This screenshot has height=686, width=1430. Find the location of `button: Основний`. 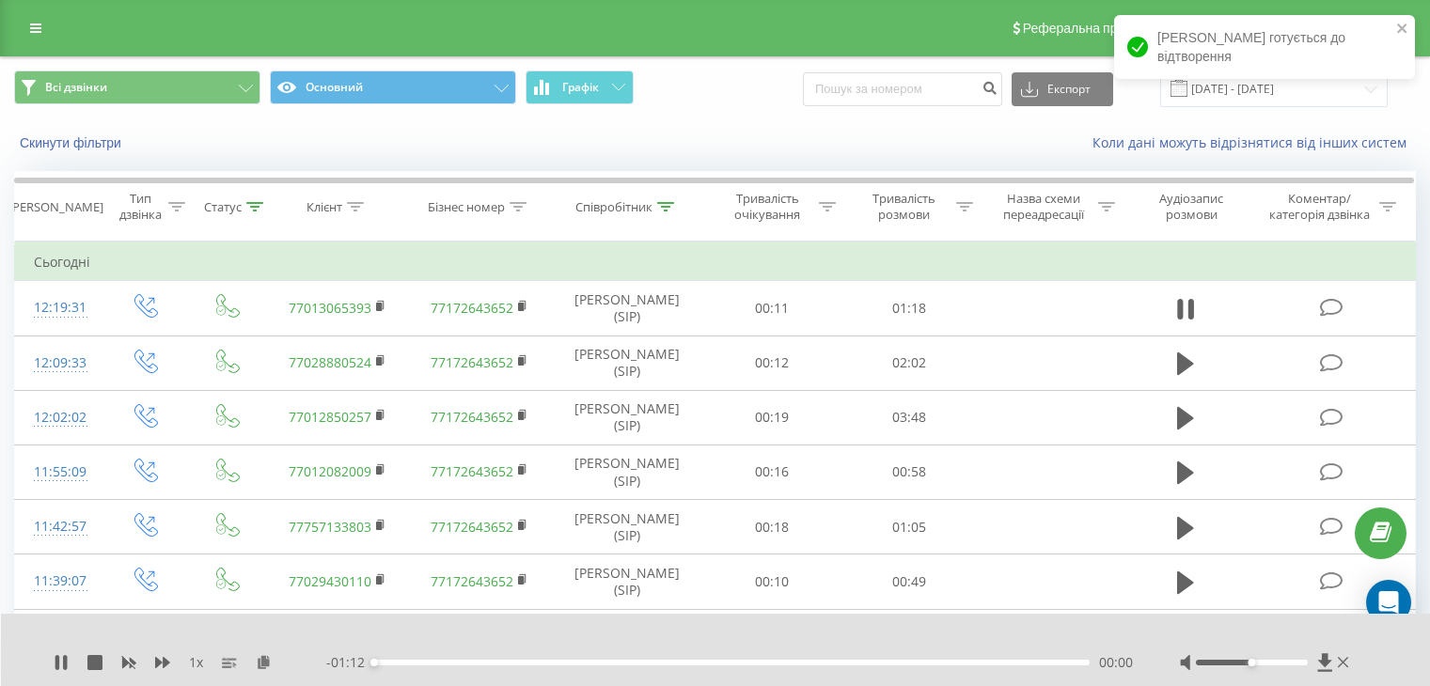

button: Основний is located at coordinates (393, 87).